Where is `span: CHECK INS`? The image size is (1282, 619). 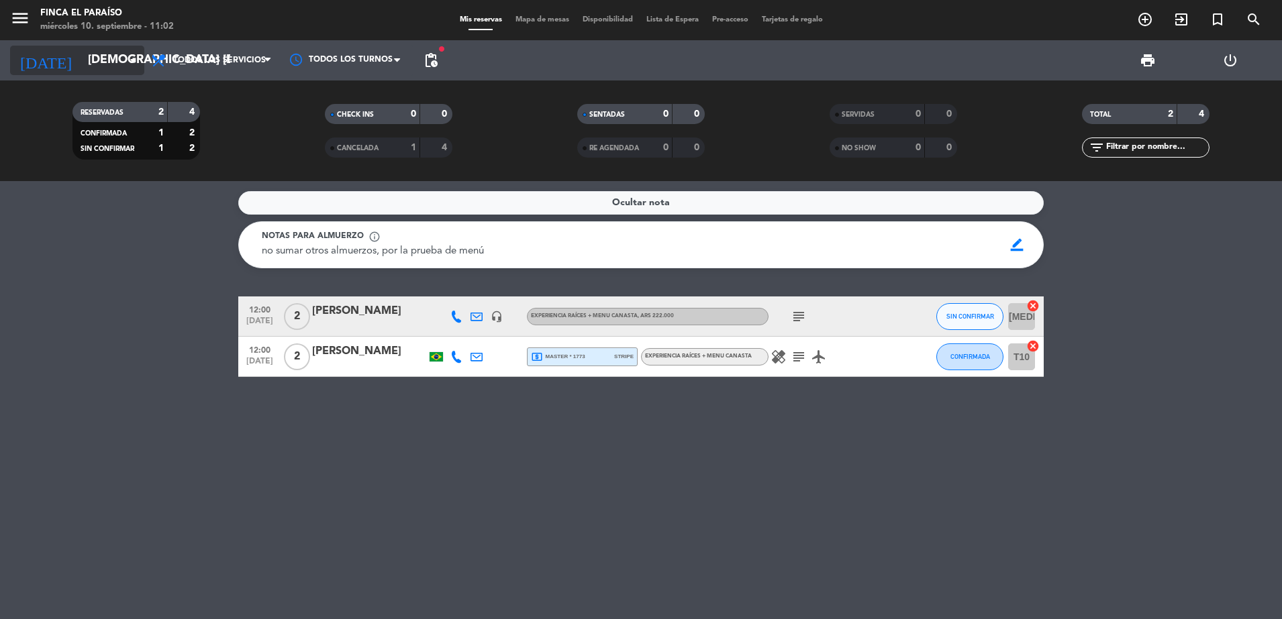 span: CHECK INS is located at coordinates (355, 115).